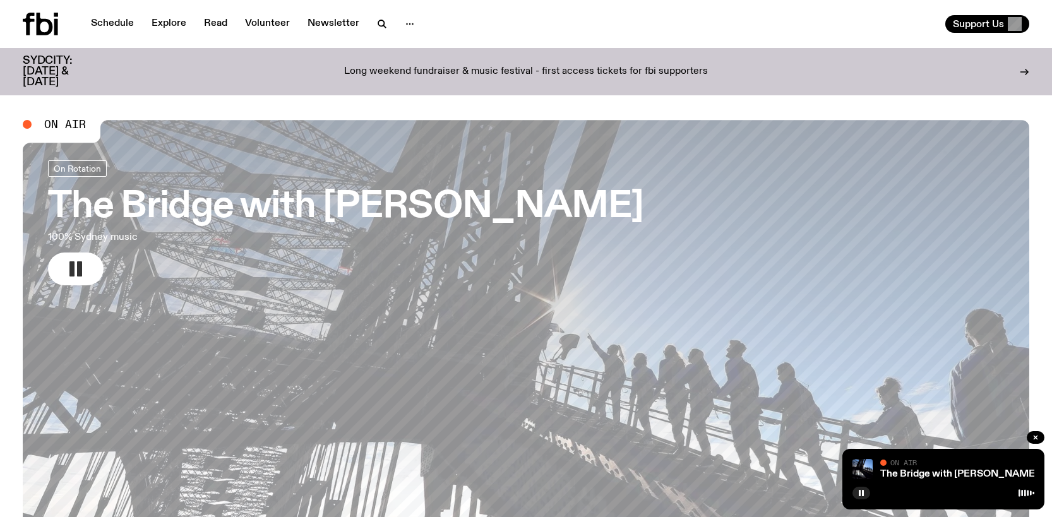 This screenshot has height=517, width=1052. What do you see at coordinates (210, 237) in the screenshot?
I see `p: 100% Sydney music` at bounding box center [210, 237].